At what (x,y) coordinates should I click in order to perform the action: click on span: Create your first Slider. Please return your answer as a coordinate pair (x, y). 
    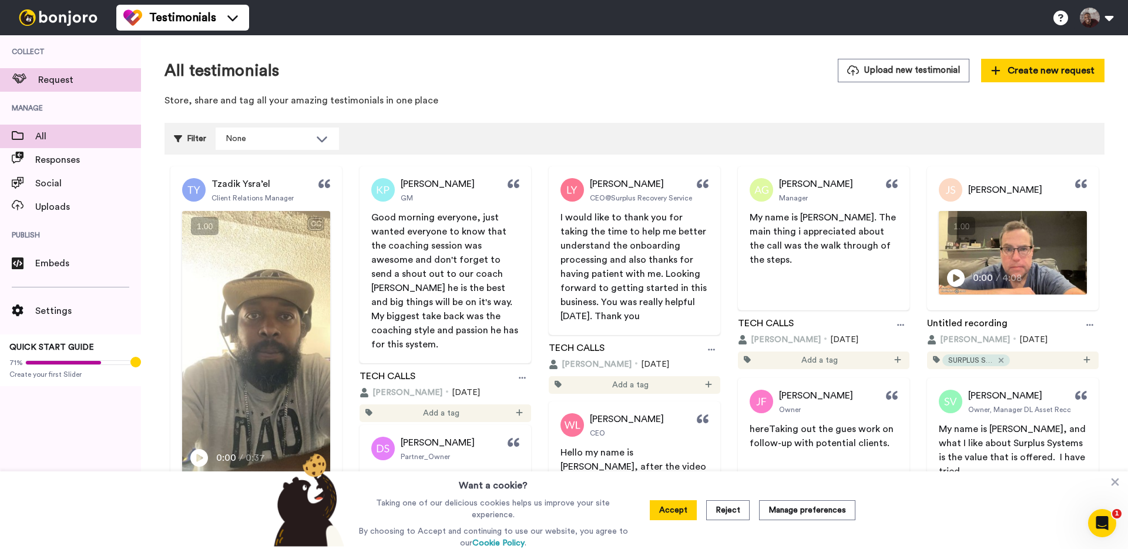
    Looking at the image, I should click on (70, 374).